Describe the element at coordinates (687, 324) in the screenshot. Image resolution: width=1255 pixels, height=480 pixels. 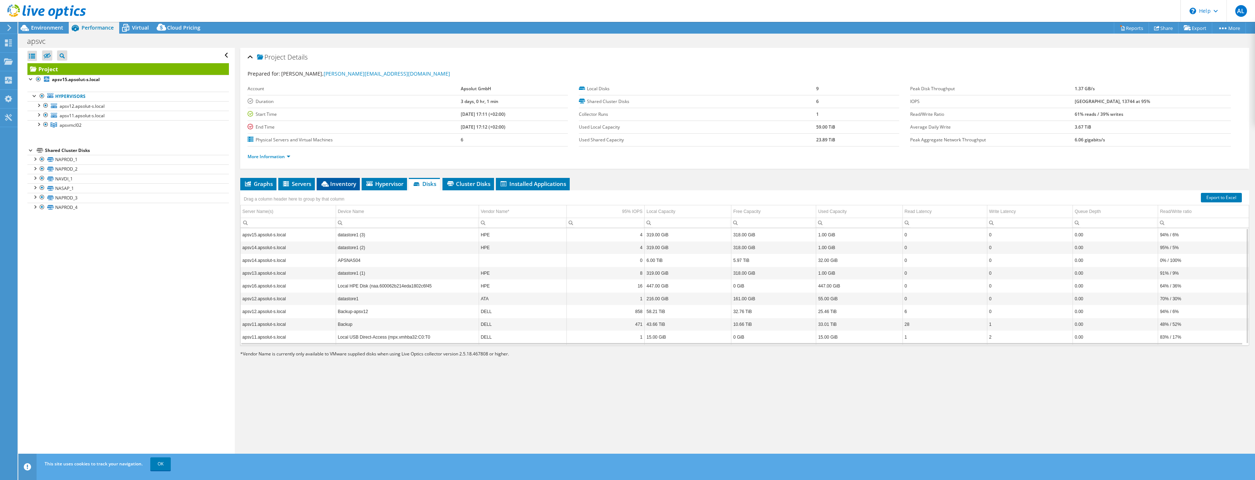
I see `td: Column Local Capacity, Value 43.66 TiB` at that location.